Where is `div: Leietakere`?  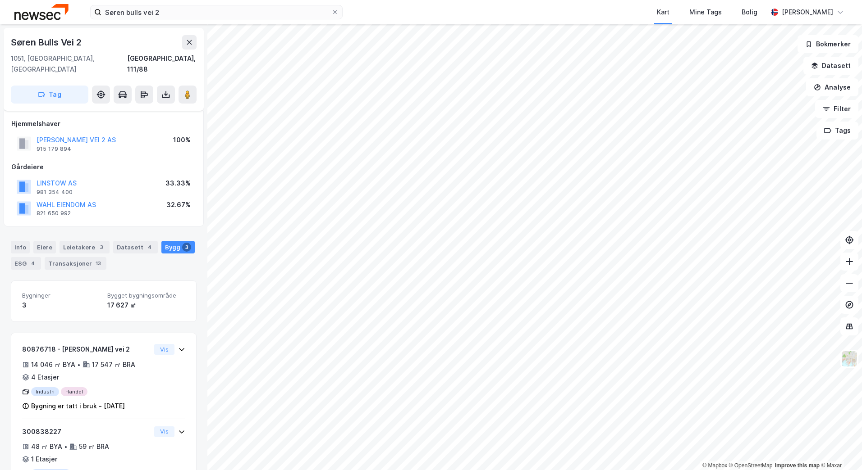
div: Leietakere is located at coordinates (84, 247).